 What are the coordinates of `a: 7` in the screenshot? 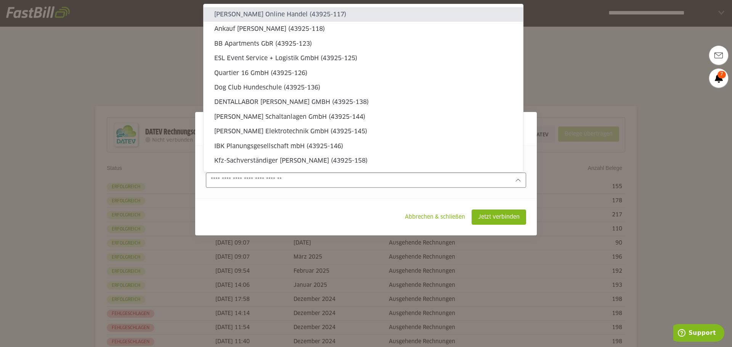 It's located at (719, 78).